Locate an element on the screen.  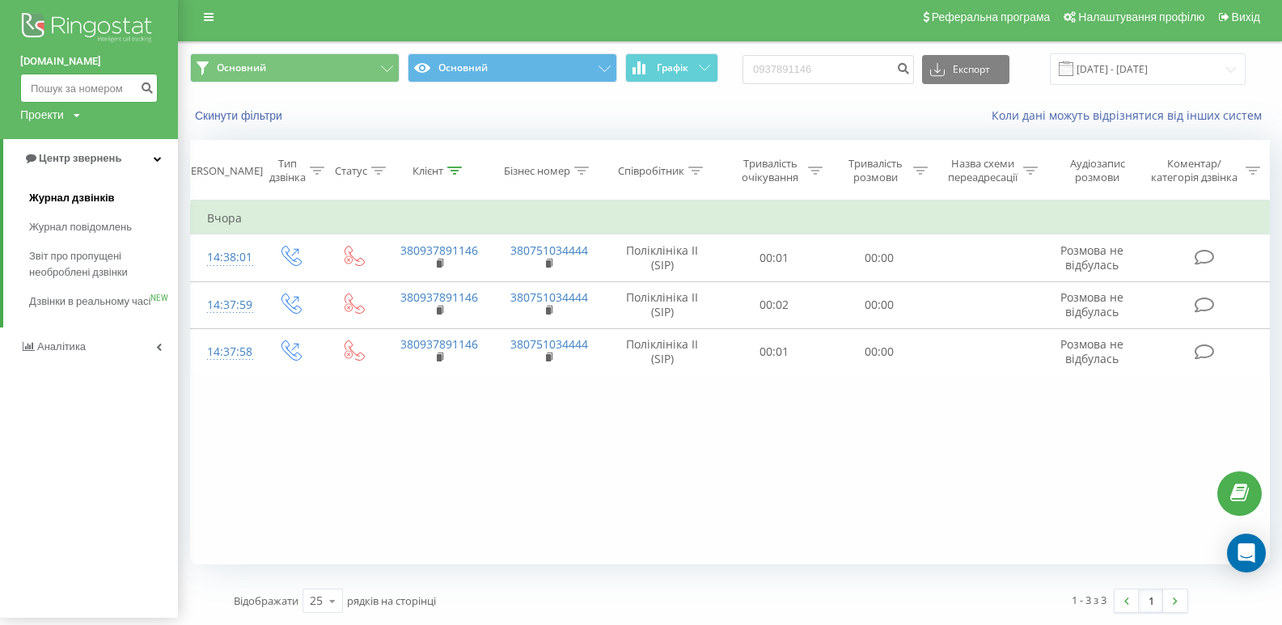
div: 14:38:01 is located at coordinates (224, 257).